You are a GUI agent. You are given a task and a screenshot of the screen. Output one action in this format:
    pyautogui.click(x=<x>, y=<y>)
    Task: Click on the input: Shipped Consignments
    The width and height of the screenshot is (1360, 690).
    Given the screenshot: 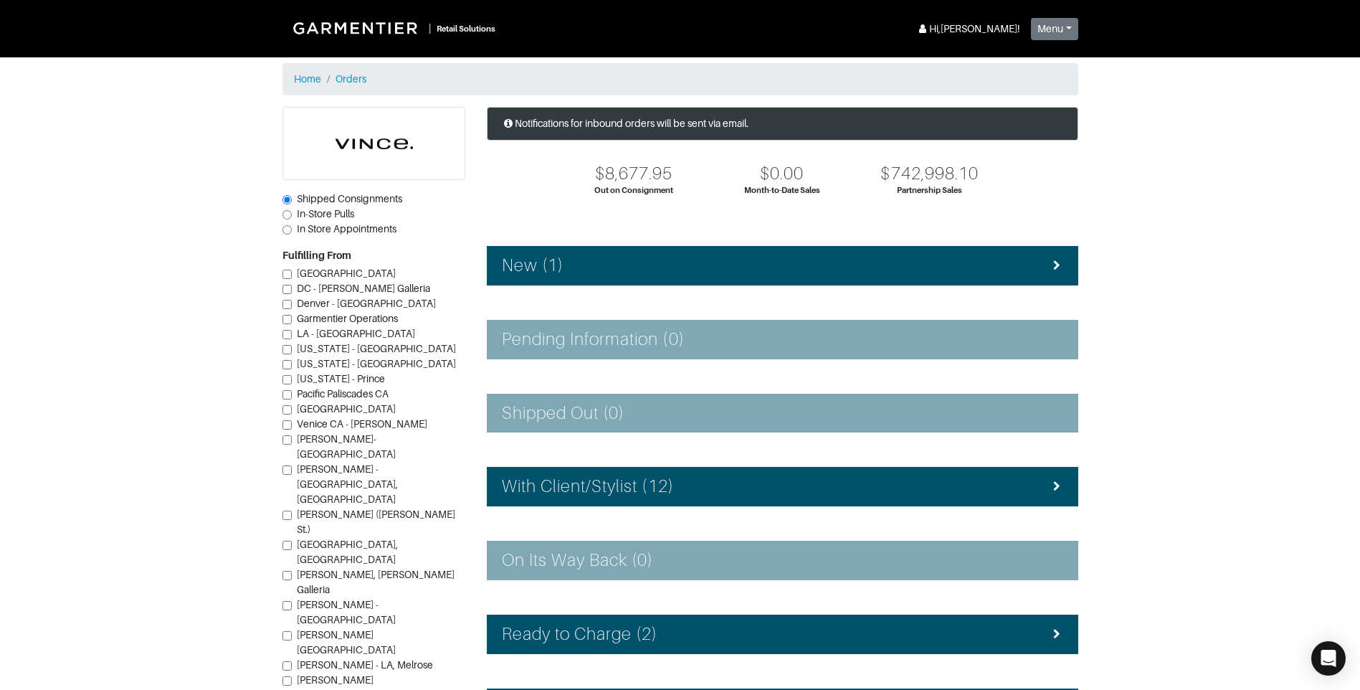 What is the action you would take?
    pyautogui.click(x=287, y=199)
    